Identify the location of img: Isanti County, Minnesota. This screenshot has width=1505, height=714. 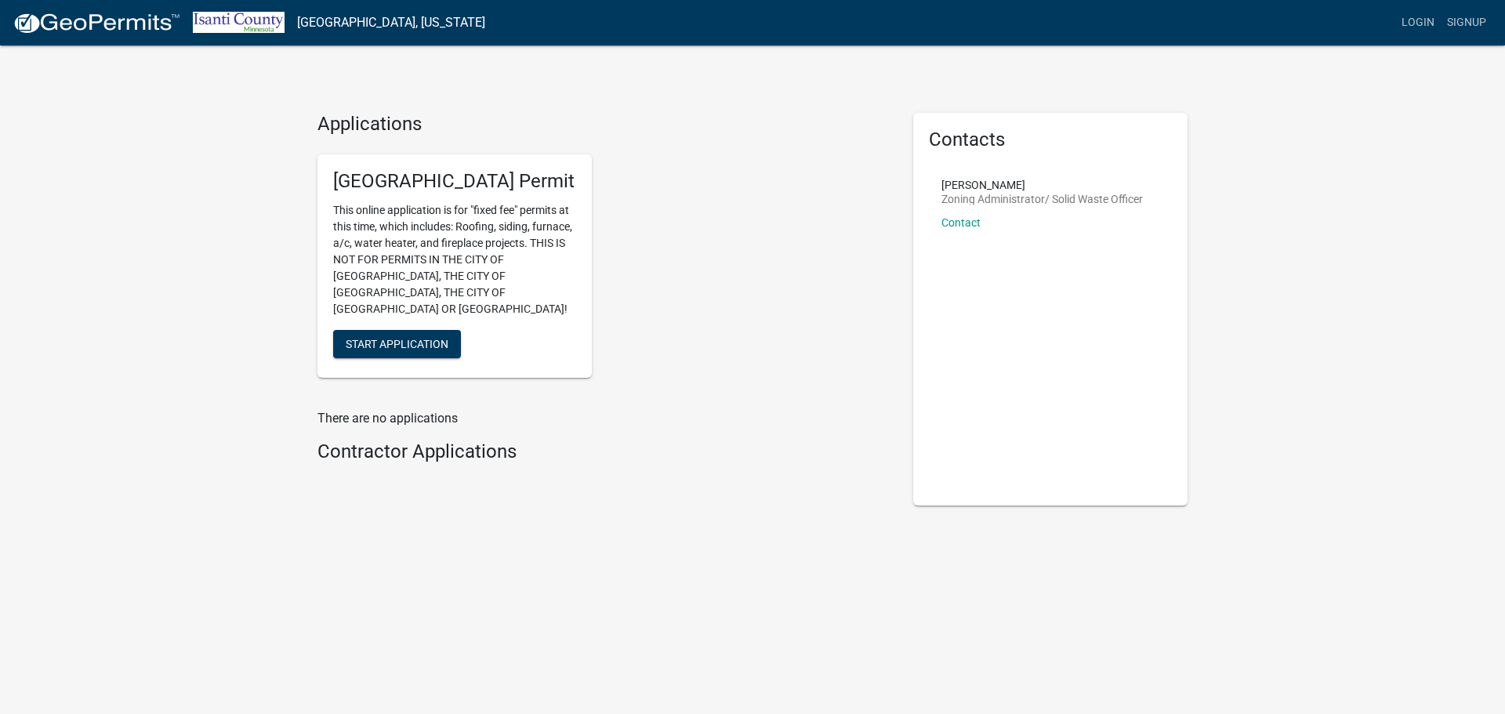
(238, 22).